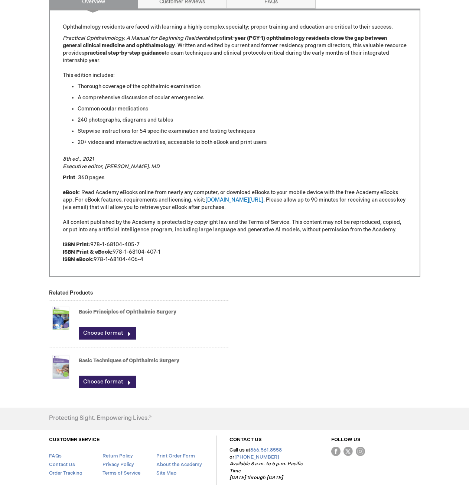  I want to click on li: Stepwise instructions for 54 specific examination and testing techniques, so click(242, 131).